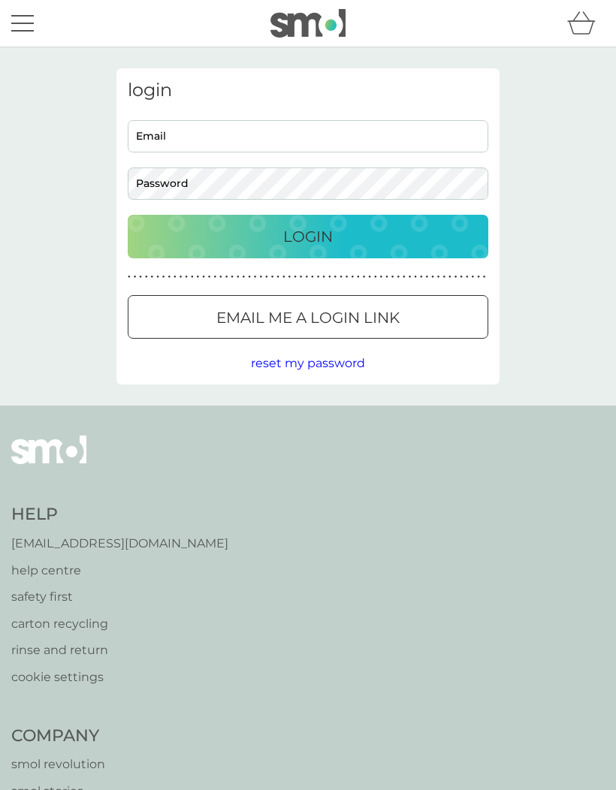 This screenshot has height=790, width=616. I want to click on a: cookie settings, so click(119, 677).